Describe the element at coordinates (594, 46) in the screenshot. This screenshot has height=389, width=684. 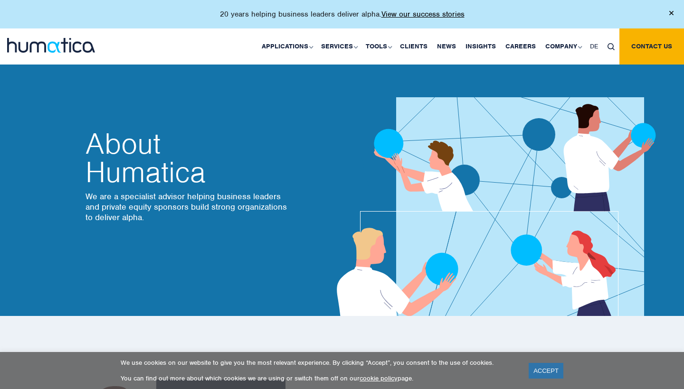
I see `span: DE` at that location.